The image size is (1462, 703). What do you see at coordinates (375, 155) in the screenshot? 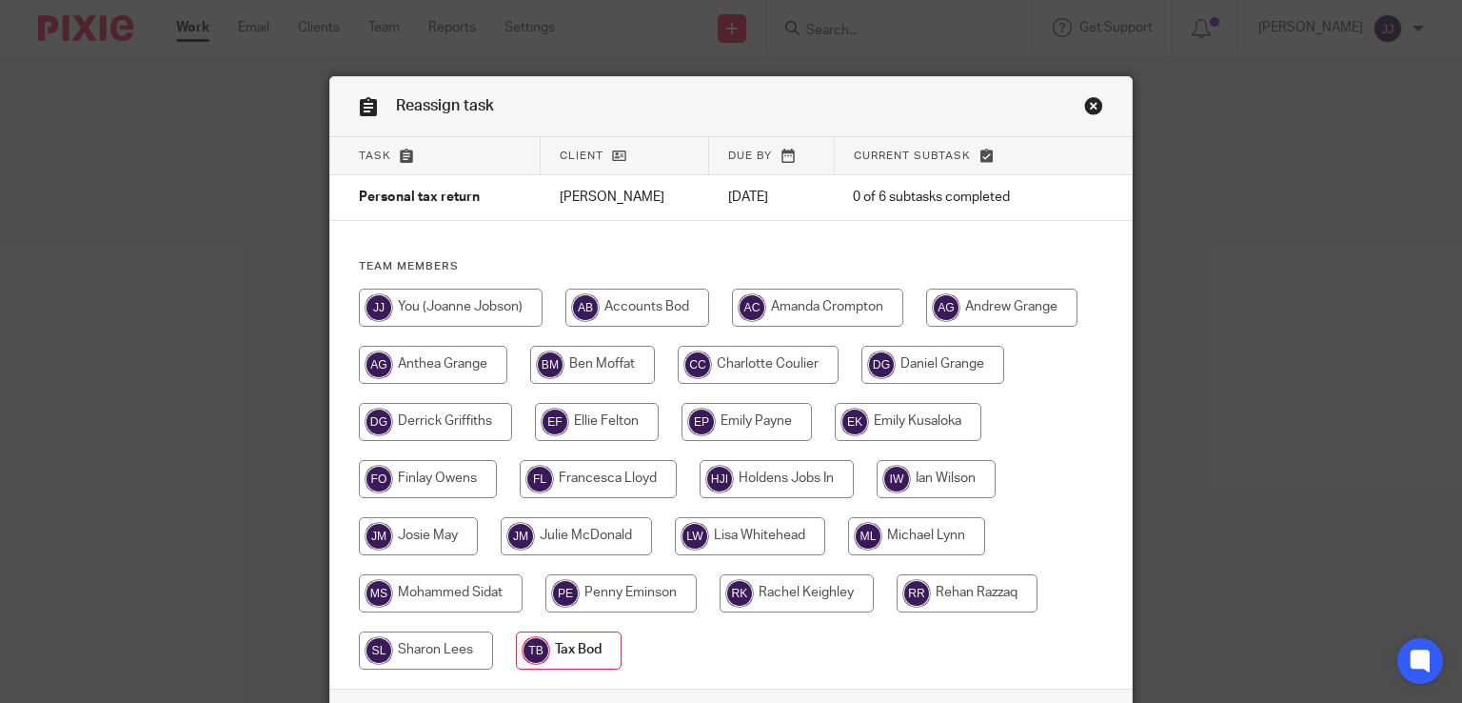
I see `span: Task` at bounding box center [375, 155].